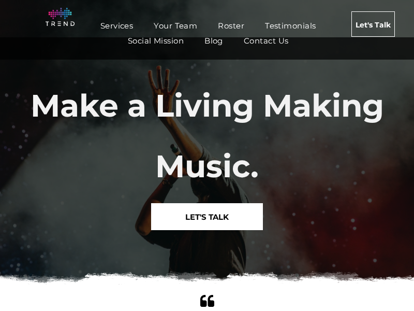 The width and height of the screenshot is (414, 311). Describe the element at coordinates (156, 40) in the screenshot. I see `a: Social Mission` at that location.